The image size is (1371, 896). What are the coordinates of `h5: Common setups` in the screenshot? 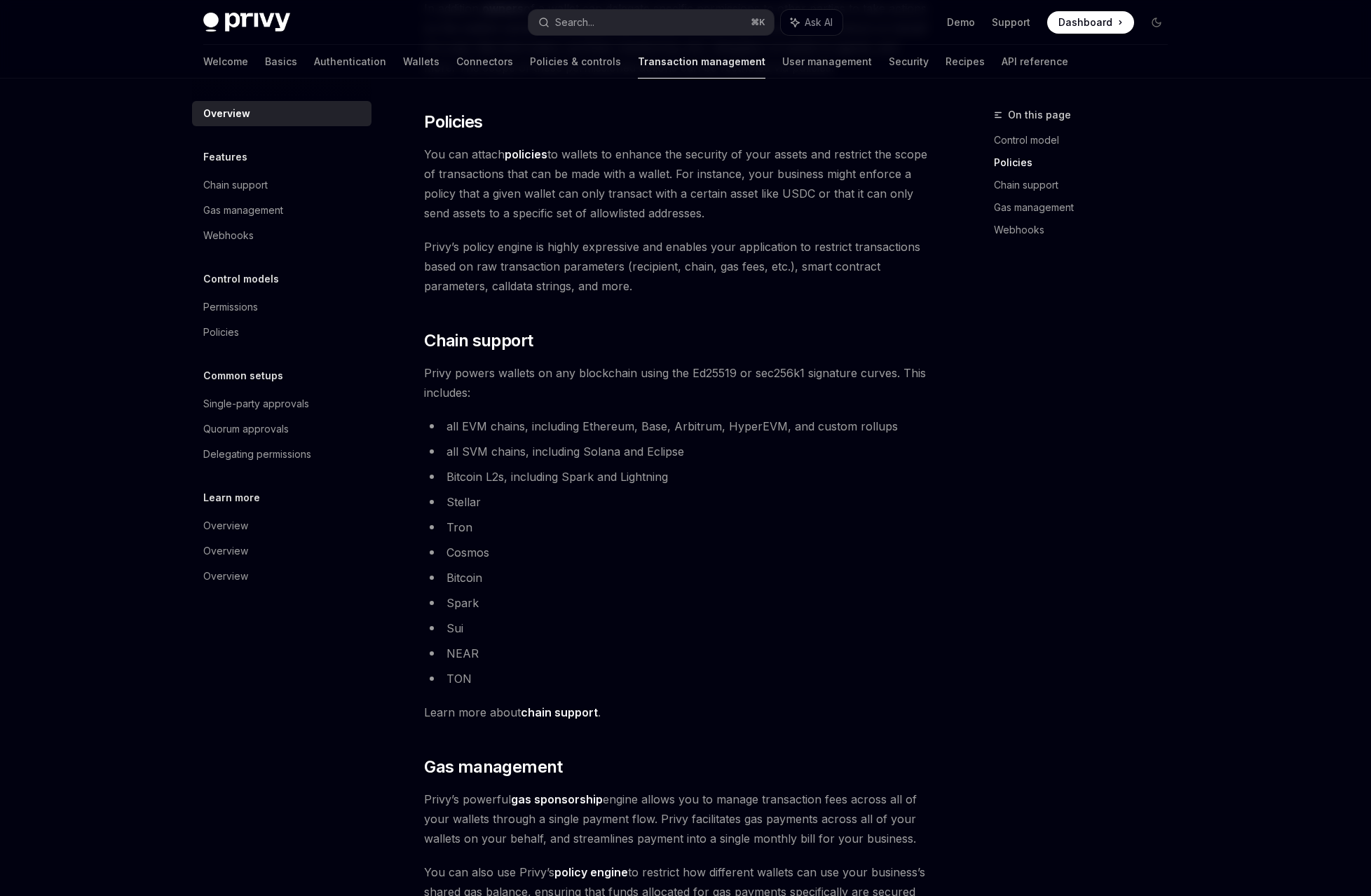 It's located at (243, 376).